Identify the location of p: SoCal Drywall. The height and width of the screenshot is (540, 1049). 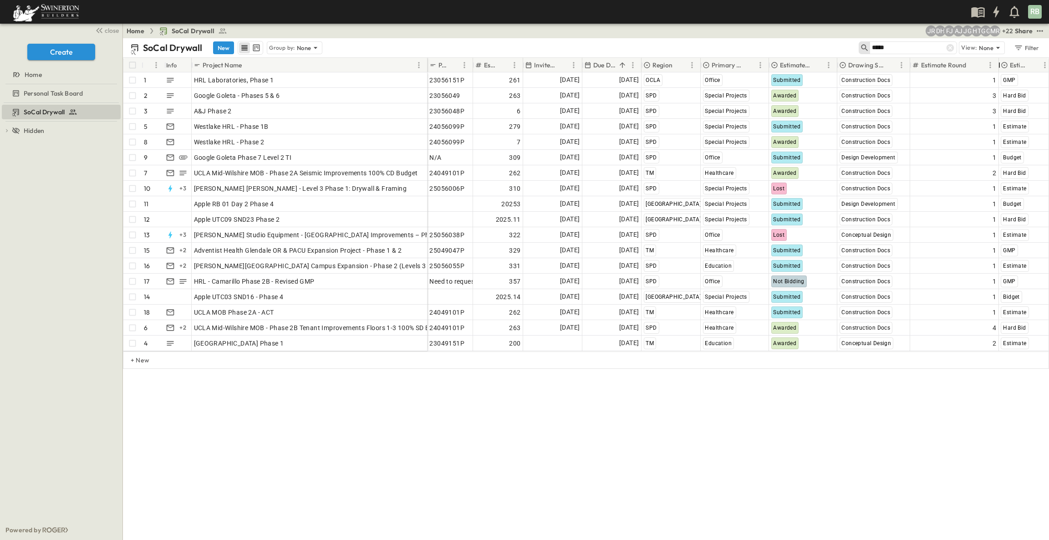
(173, 48).